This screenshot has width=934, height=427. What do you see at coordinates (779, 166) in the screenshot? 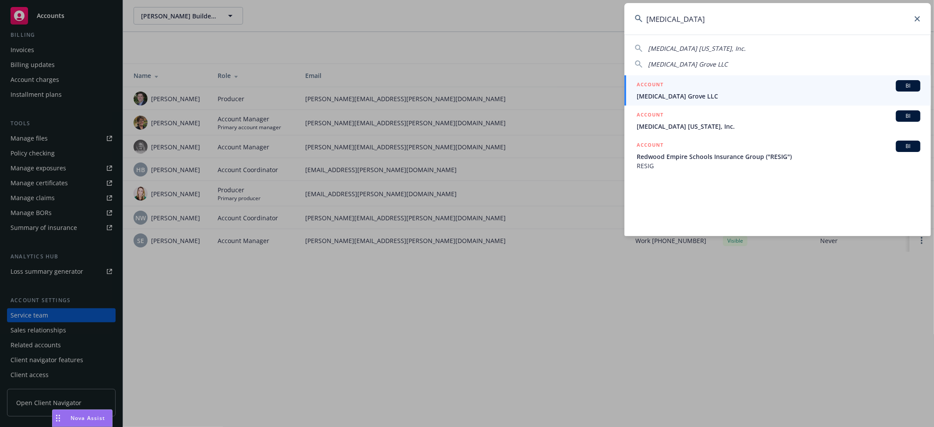
I see `span: RESIG` at bounding box center [779, 166].